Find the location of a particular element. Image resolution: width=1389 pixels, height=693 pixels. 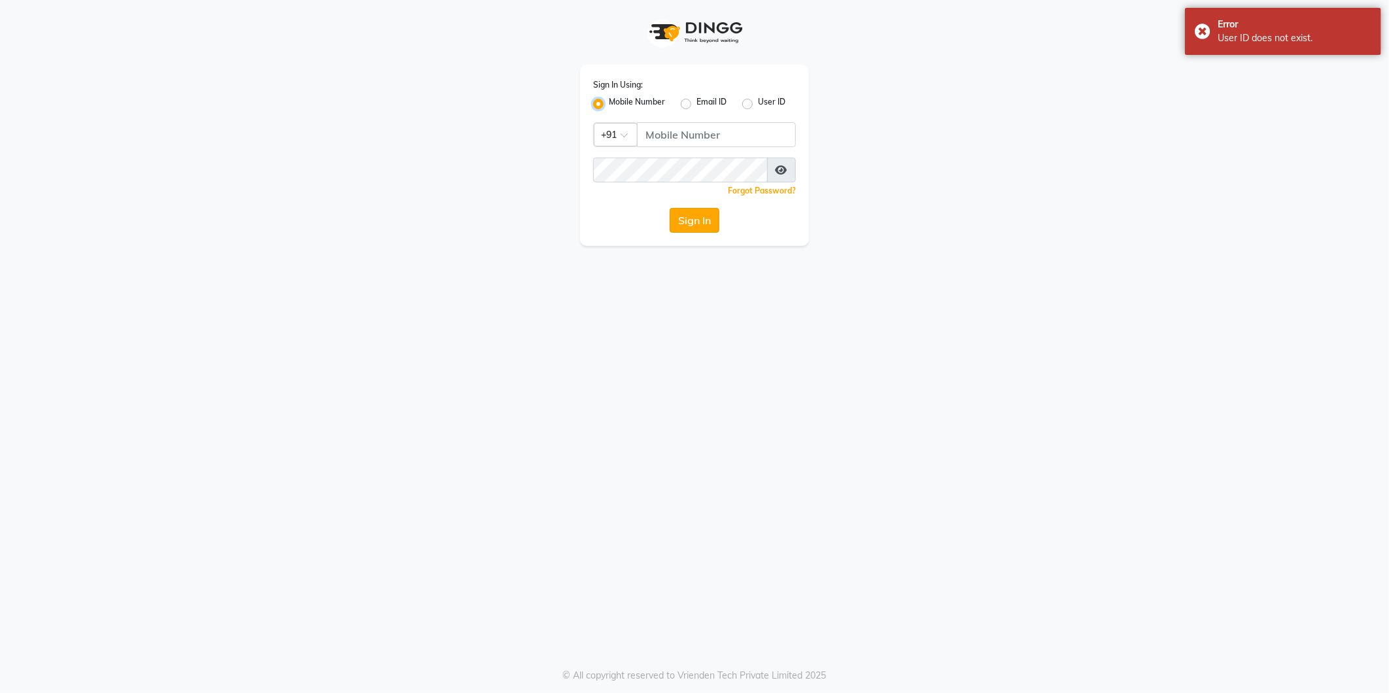

label: Email ID is located at coordinates (712, 104).